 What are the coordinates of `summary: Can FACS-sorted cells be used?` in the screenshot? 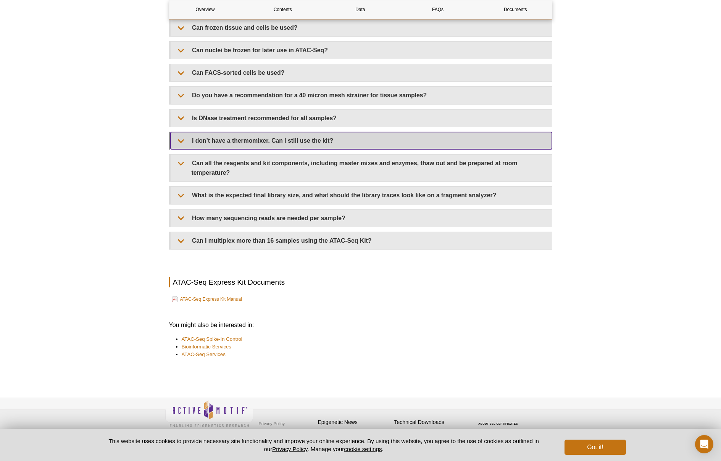 It's located at (361, 73).